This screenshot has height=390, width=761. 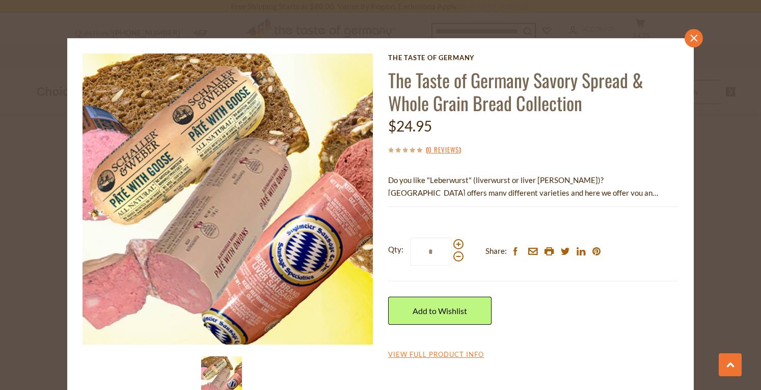 What do you see at coordinates (440, 310) in the screenshot?
I see `a: Add to Wishlist` at bounding box center [440, 310].